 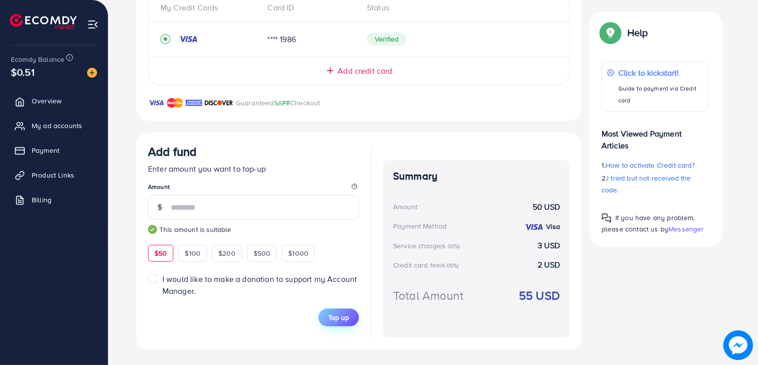 I want to click on p: Click to kickstart!, so click(x=660, y=73).